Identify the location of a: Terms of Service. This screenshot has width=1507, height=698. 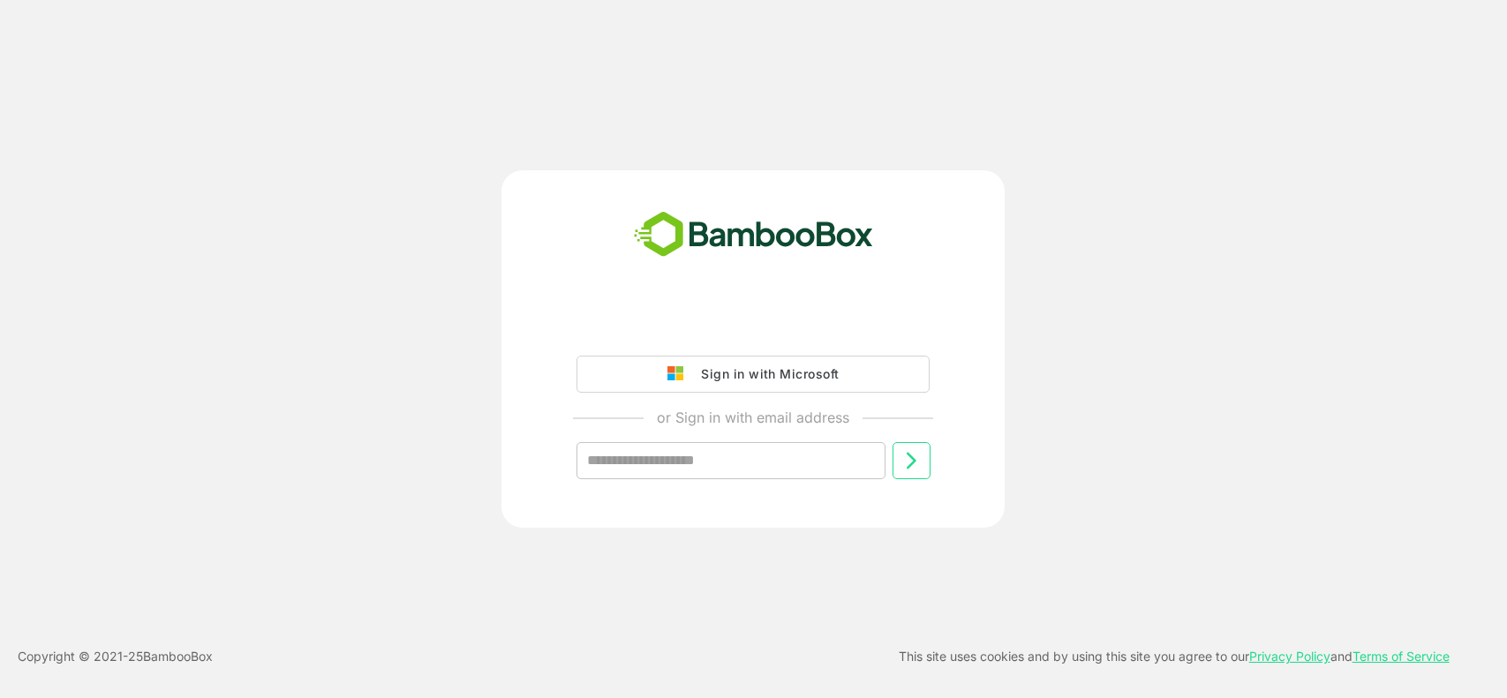
(1401, 656).